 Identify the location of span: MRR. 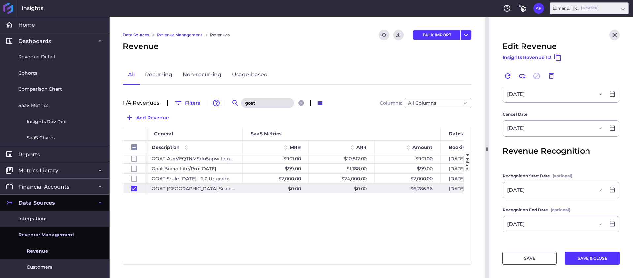
(295, 147).